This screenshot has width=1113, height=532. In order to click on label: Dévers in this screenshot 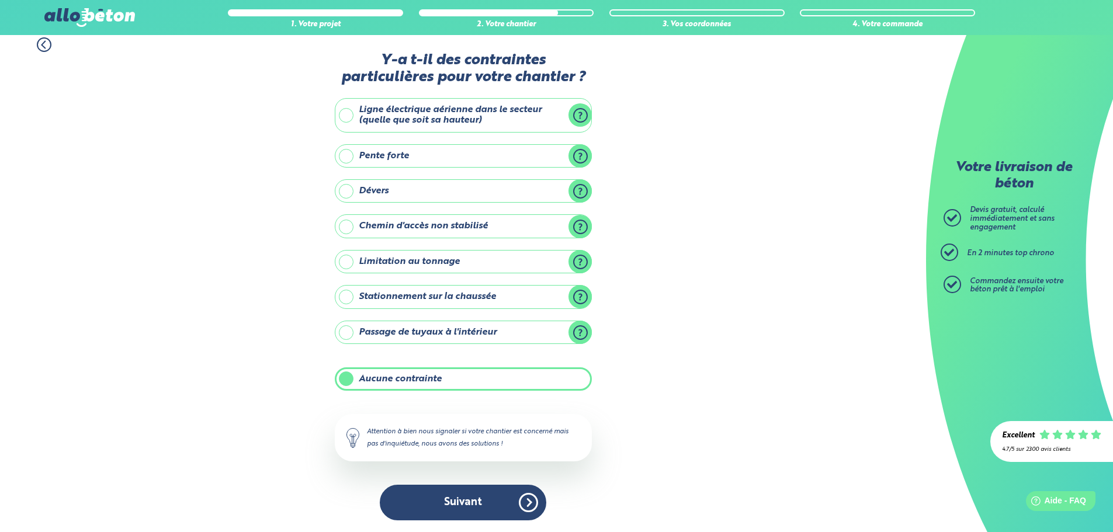, I will do `click(464, 191)`.